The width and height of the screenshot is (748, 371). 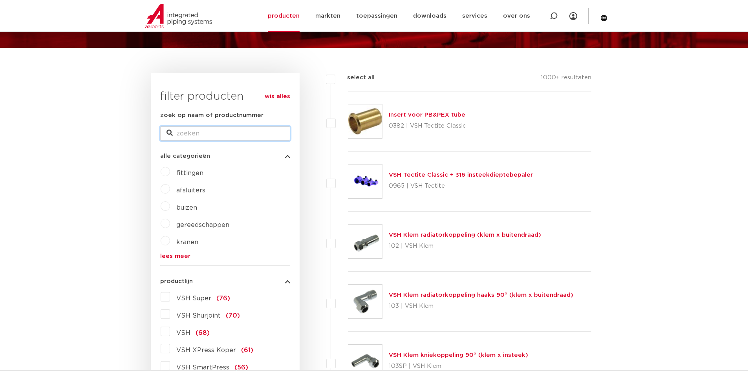 I want to click on span: (70), so click(x=233, y=316).